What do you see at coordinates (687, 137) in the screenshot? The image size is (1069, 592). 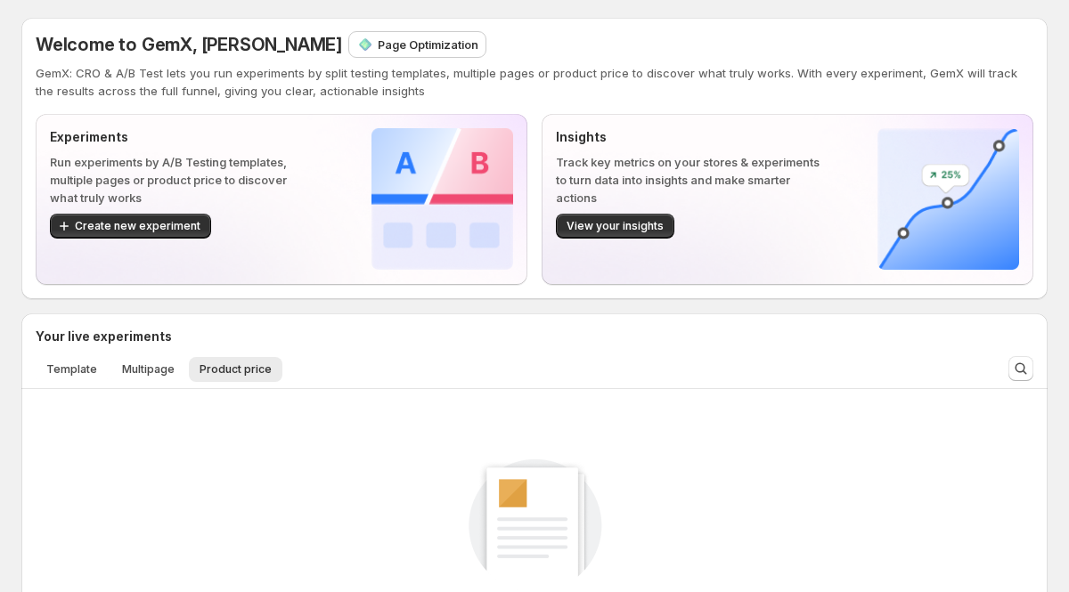 I see `p: Insights` at bounding box center [687, 137].